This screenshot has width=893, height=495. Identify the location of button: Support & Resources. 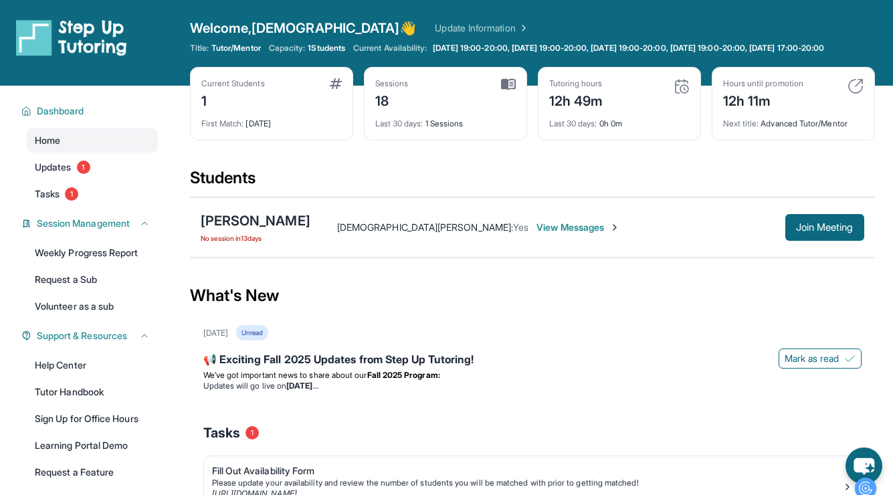
(90, 336).